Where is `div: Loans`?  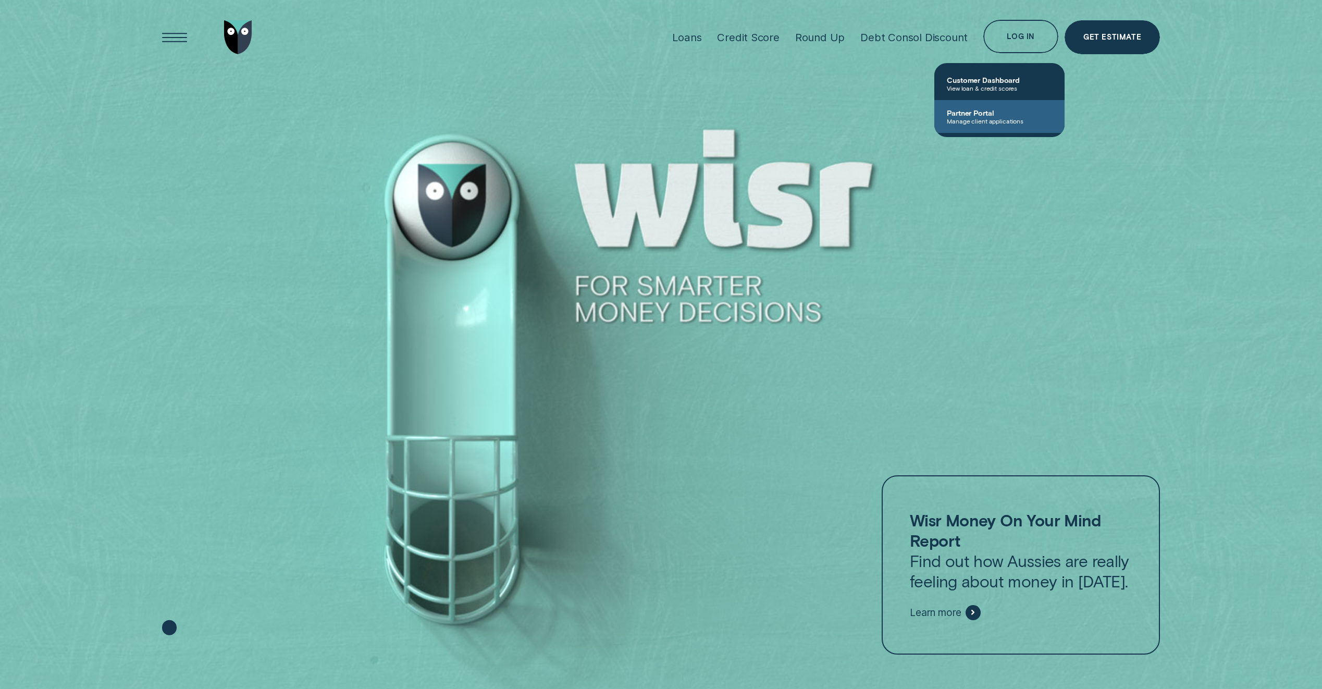 div: Loans is located at coordinates (687, 37).